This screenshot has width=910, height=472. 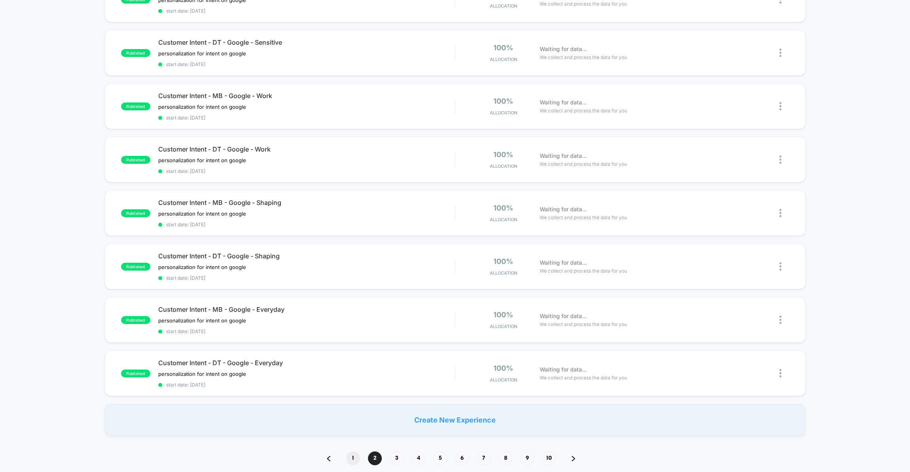 What do you see at coordinates (307, 309) in the screenshot?
I see `span: Customer Intent - MB - Google - Everyday` at bounding box center [307, 309].